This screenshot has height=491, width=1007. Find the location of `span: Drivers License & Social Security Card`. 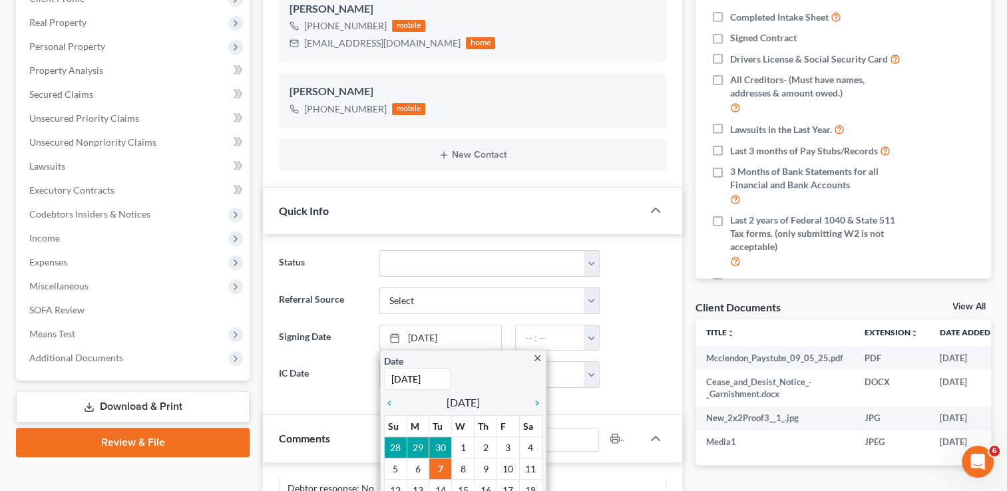

span: Drivers License & Social Security Card is located at coordinates (809, 59).